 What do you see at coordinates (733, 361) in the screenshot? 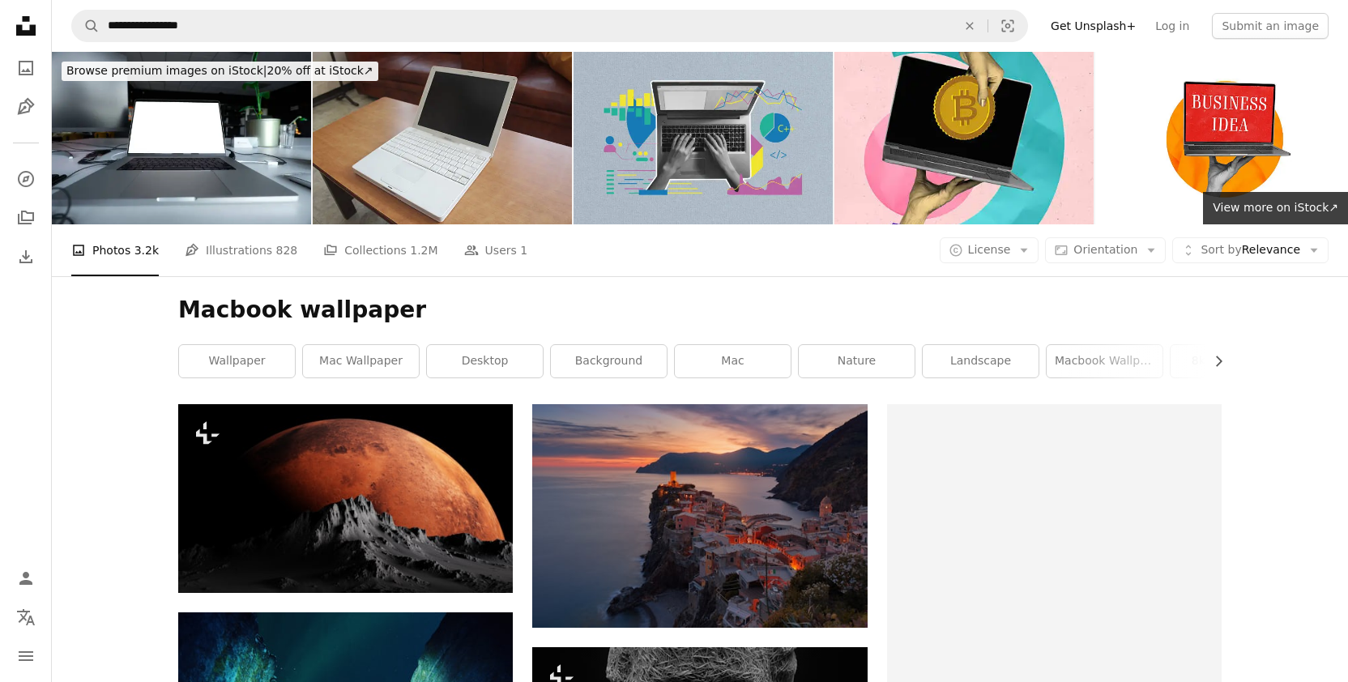
I see `a: mac` at bounding box center [733, 361].